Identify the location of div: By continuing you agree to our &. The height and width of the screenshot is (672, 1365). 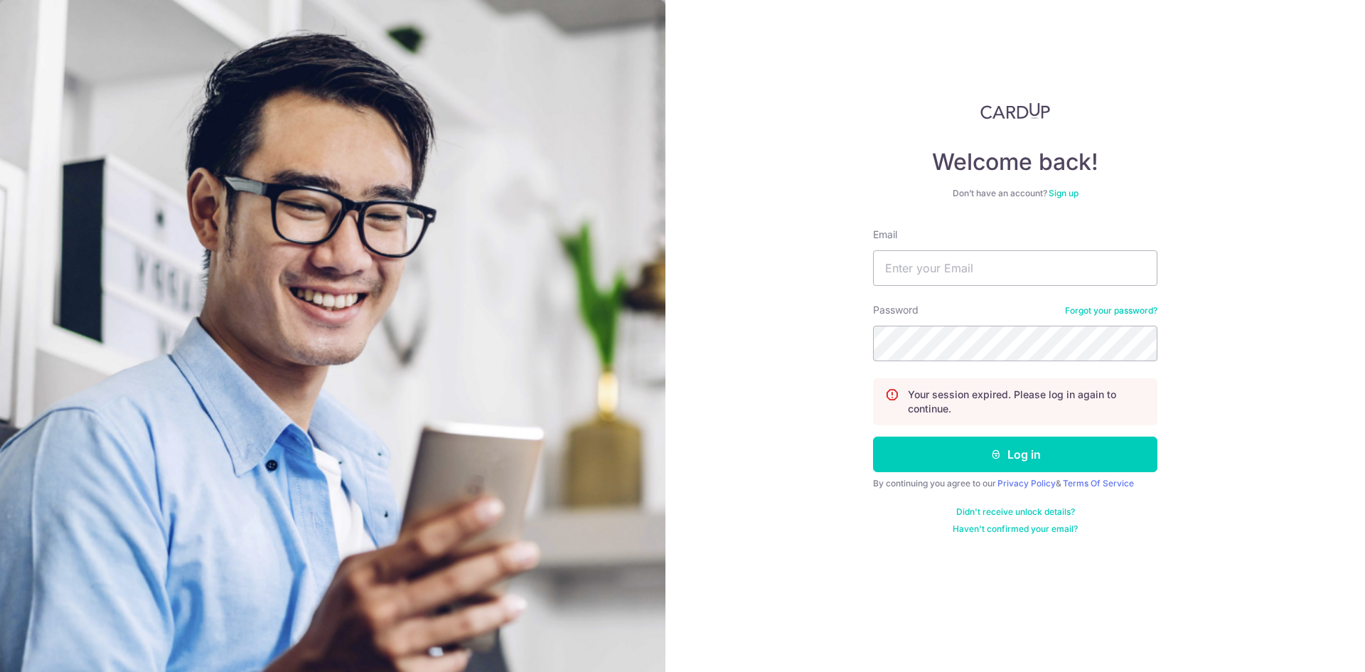
(1015, 483).